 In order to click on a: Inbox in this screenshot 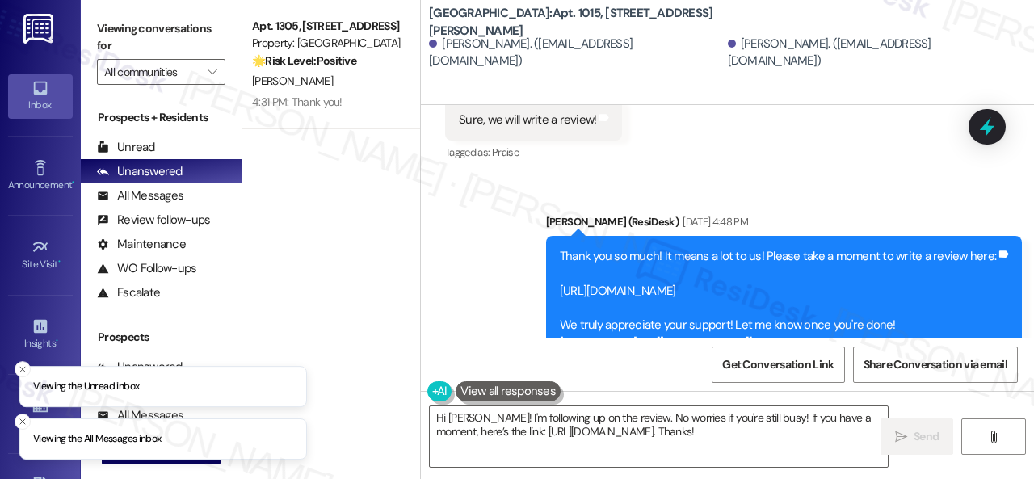, I will do `click(40, 96)`.